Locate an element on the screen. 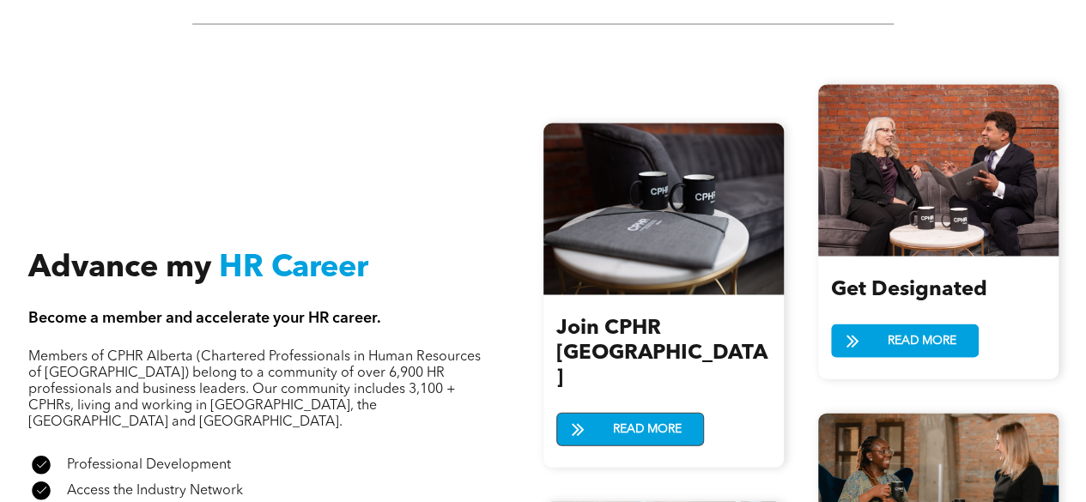 This screenshot has width=1086, height=502. span: Become a member and accelerate your HR career. is located at coordinates (204, 319).